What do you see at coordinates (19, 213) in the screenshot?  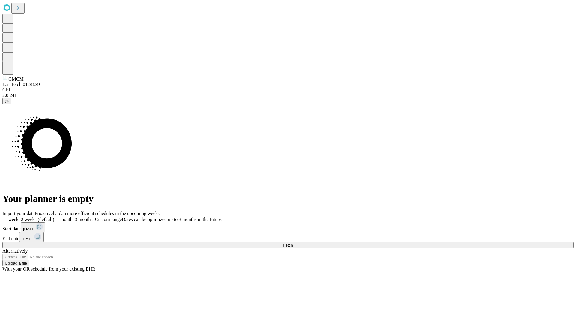 I see `span: Import your data` at bounding box center [19, 213].